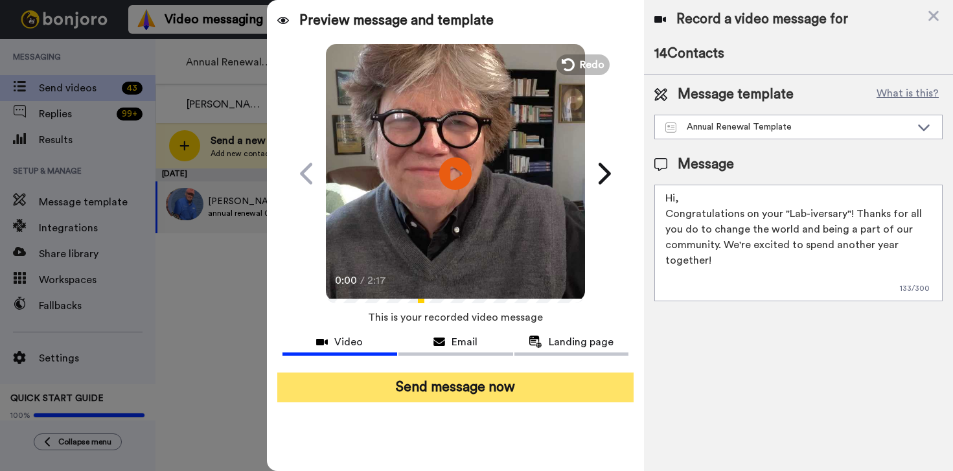 This screenshot has height=471, width=953. Describe the element at coordinates (455, 317) in the screenshot. I see `span: This is your recorded video message` at that location.